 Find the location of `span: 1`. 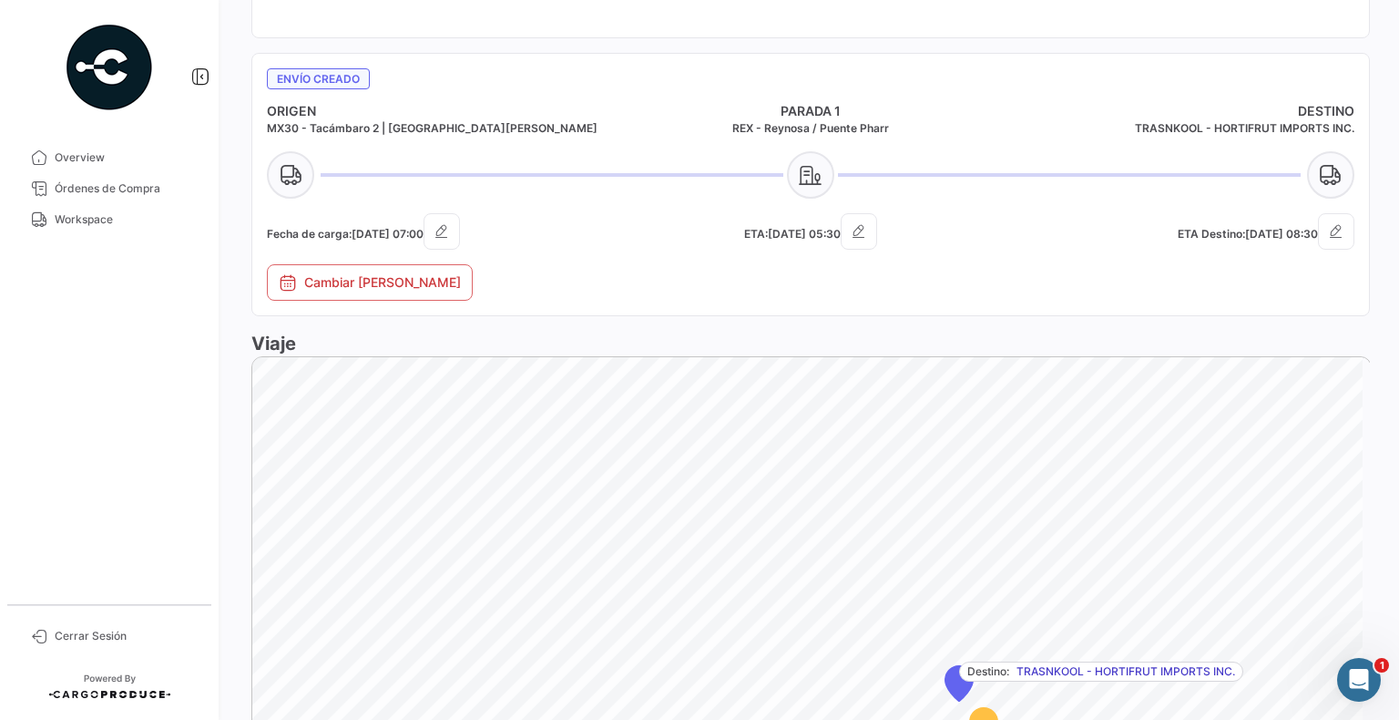

span: 1 is located at coordinates (1382, 665).